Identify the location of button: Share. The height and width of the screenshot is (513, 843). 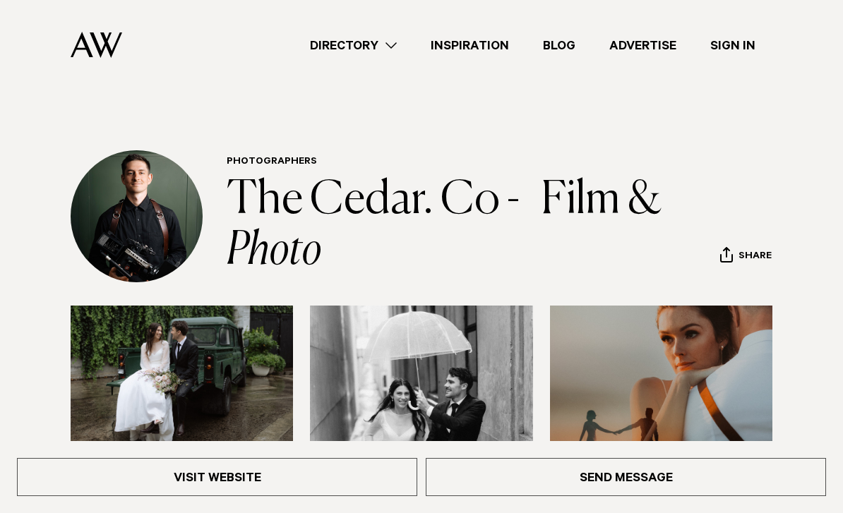
(745, 257).